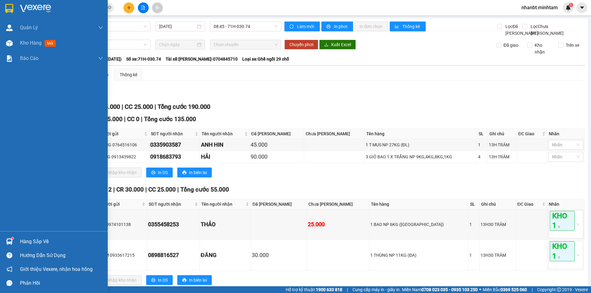 The image size is (591, 293). Describe the element at coordinates (175, 157) in the screenshot. I see `div: 0918683793` at that location.